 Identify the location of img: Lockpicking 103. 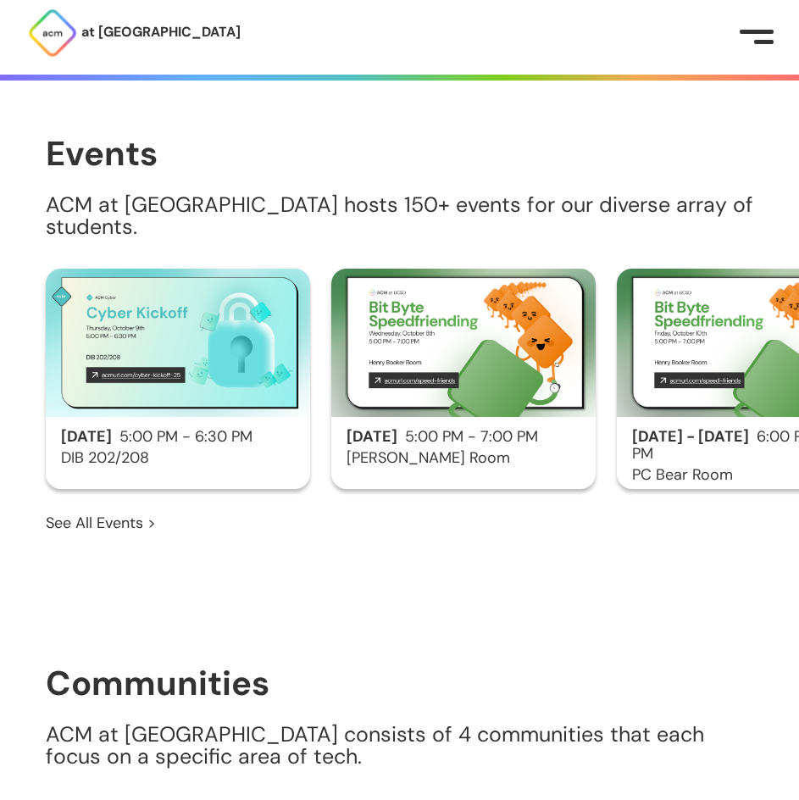
(178, 342).